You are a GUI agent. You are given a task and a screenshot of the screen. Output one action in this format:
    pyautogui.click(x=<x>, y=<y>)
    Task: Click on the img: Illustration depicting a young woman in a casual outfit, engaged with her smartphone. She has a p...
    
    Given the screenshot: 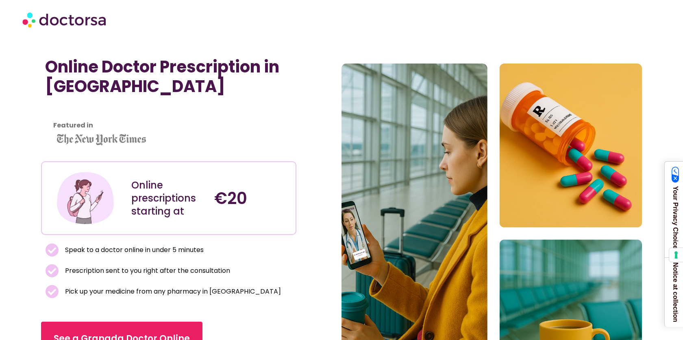 What is the action you would take?
    pyautogui.click(x=85, y=198)
    